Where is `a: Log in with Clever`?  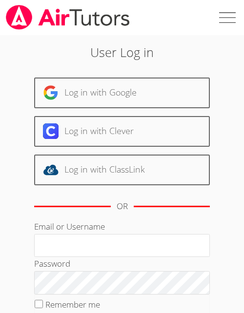 a: Log in with Clever is located at coordinates (122, 131).